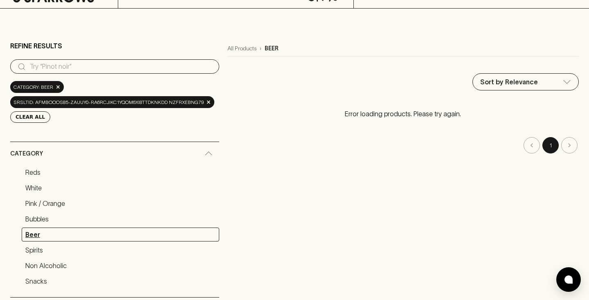 This screenshot has width=589, height=300. I want to click on a: Pink / Orange, so click(120, 203).